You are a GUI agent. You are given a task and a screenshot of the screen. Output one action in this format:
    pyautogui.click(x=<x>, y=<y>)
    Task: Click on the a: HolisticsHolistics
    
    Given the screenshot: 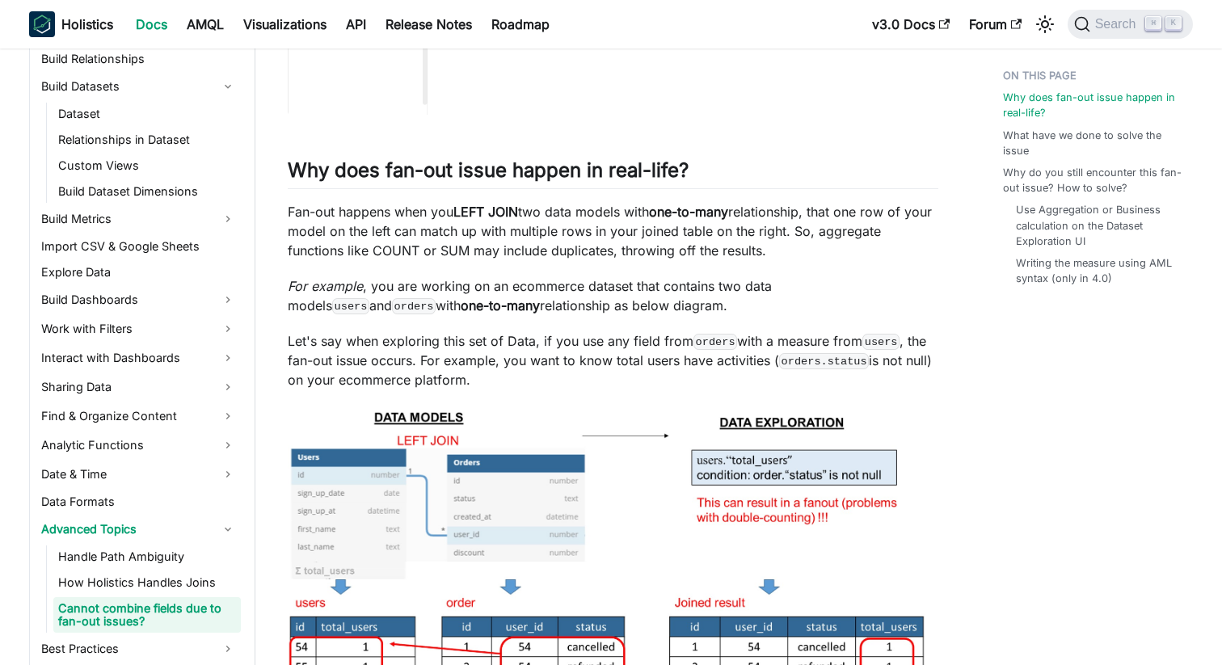 What is the action you would take?
    pyautogui.click(x=71, y=24)
    